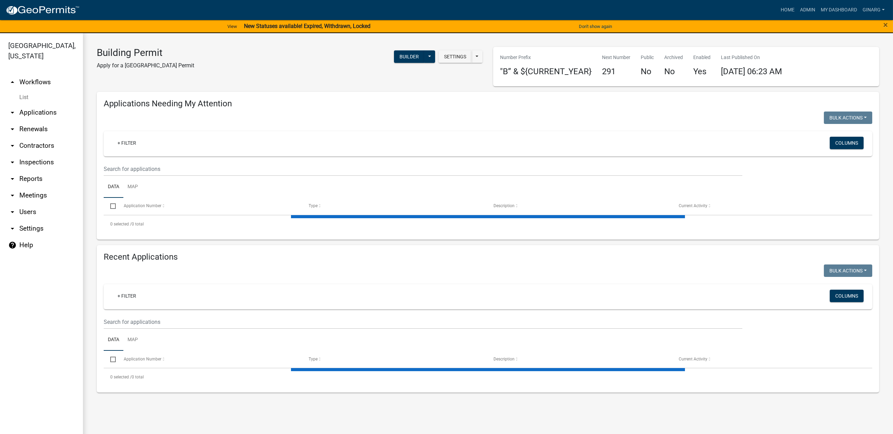  Describe the element at coordinates (702, 57) in the screenshot. I see `p: Enabled` at that location.